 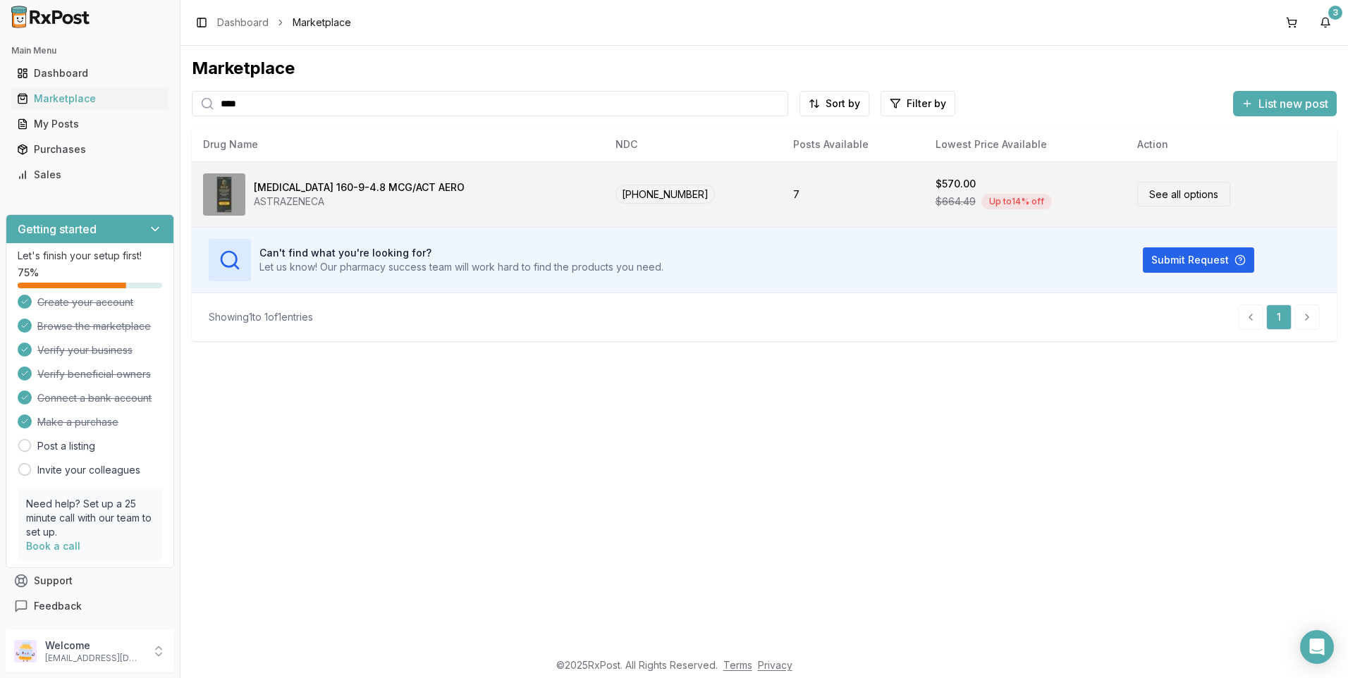 What do you see at coordinates (775, 665) in the screenshot?
I see `a: Privacy` at bounding box center [775, 665].